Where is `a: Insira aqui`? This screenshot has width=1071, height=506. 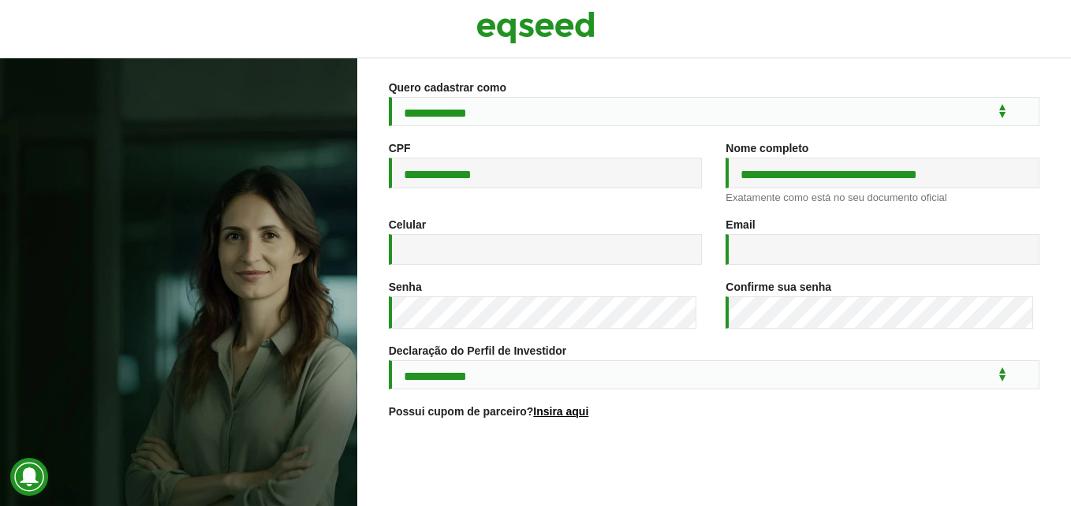 a: Insira aqui is located at coordinates (561, 412).